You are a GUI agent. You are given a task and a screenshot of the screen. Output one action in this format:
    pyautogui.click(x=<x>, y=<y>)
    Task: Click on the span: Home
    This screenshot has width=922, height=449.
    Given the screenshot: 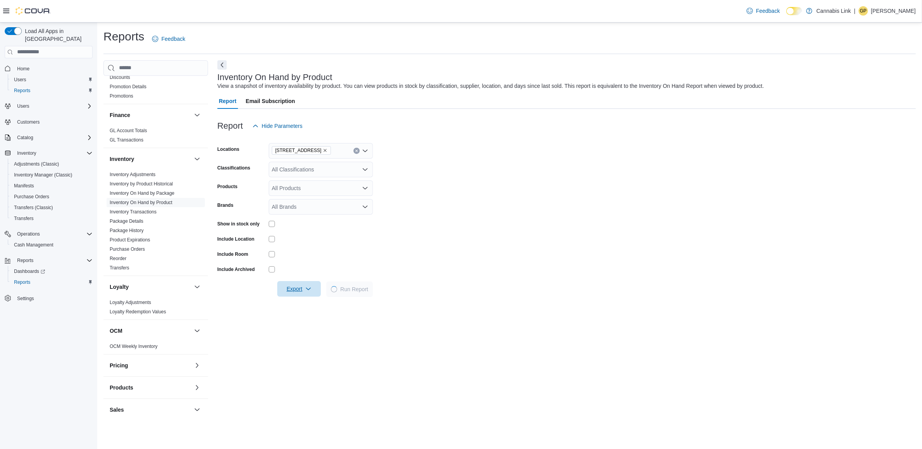 What is the action you would take?
    pyautogui.click(x=23, y=69)
    